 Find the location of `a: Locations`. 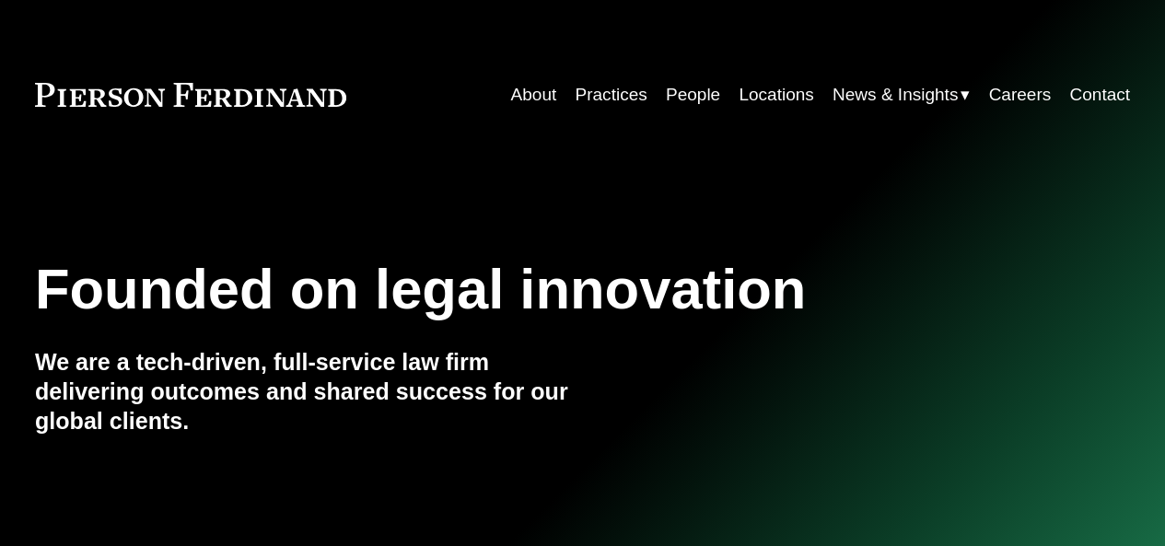

a: Locations is located at coordinates (775, 95).